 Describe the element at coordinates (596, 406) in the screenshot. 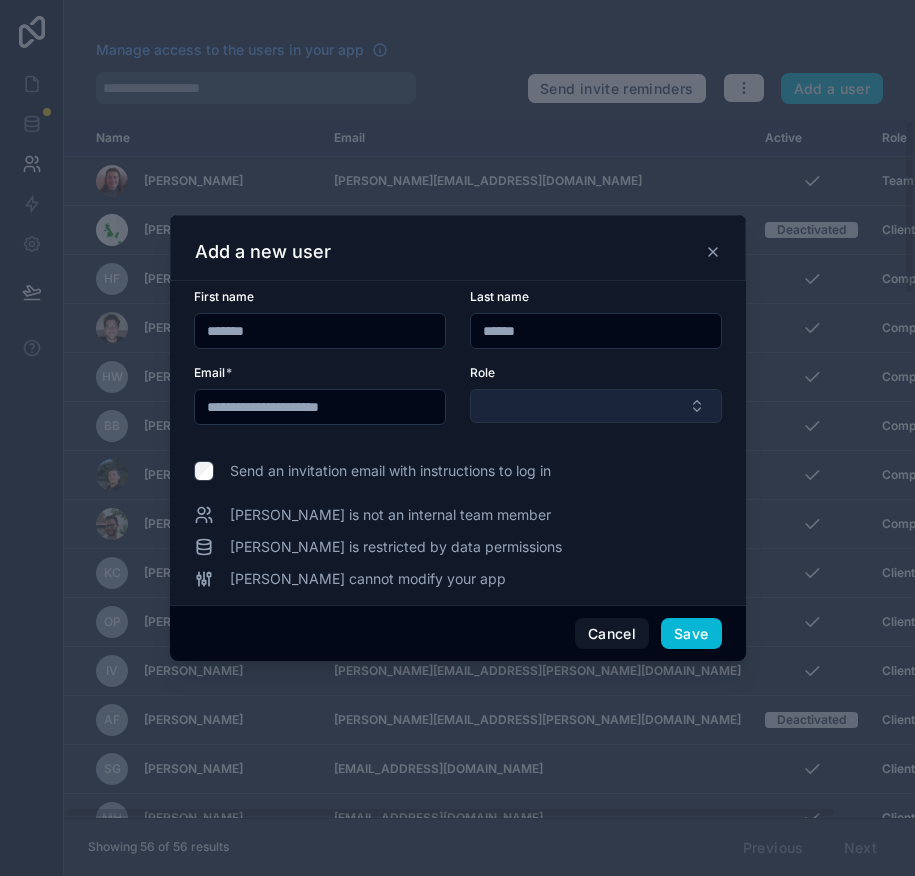

I see `button: Select Button` at that location.